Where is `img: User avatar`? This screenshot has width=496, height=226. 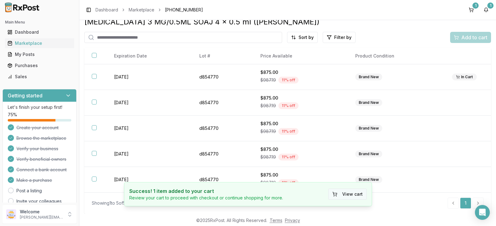
img: User avatar is located at coordinates (11, 215).